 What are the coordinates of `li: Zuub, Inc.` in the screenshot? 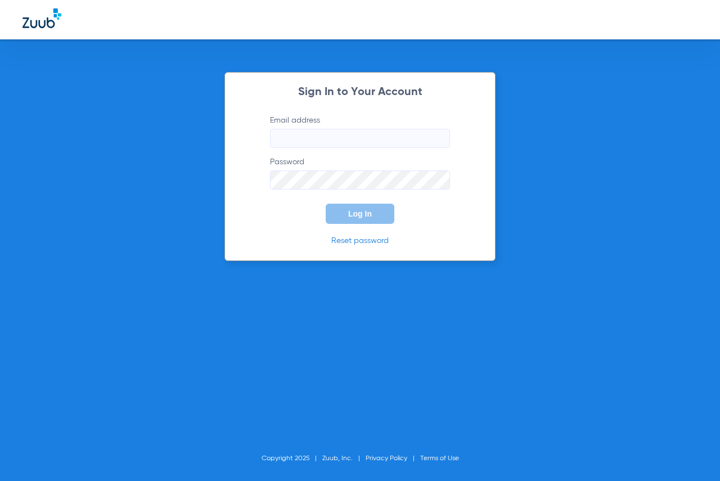 It's located at (344, 459).